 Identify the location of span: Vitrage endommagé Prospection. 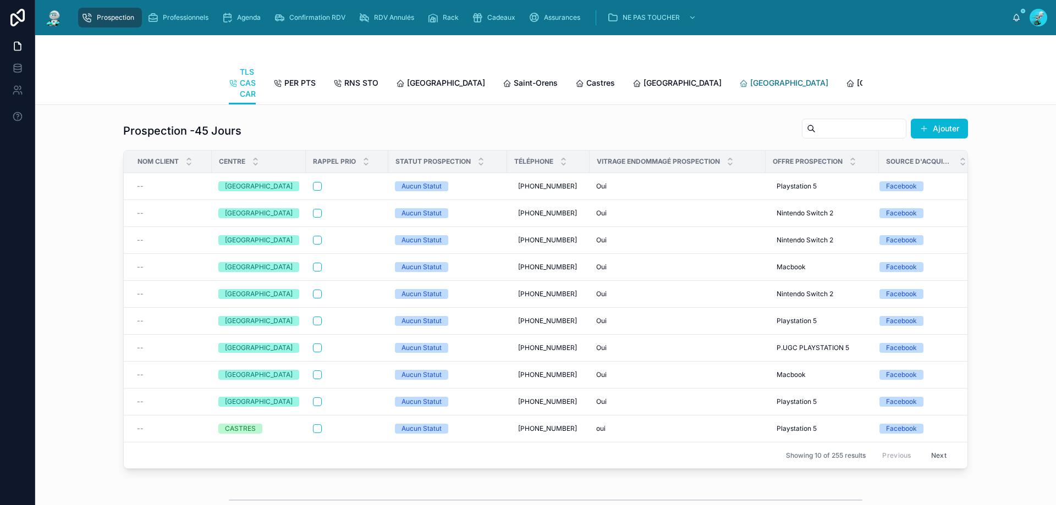
(658, 162).